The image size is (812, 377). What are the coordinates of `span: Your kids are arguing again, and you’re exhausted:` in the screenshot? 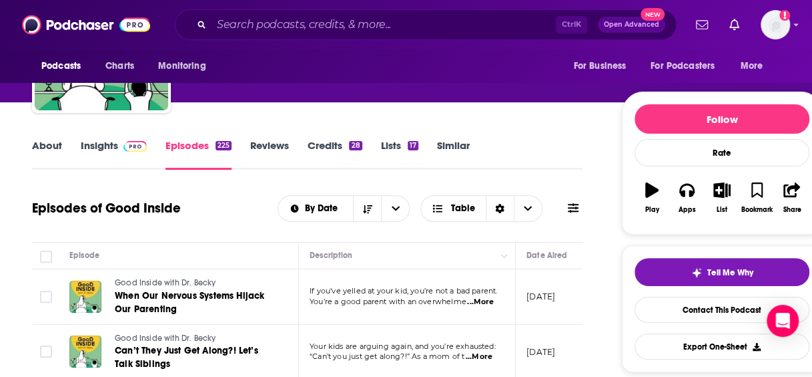 It's located at (403, 346).